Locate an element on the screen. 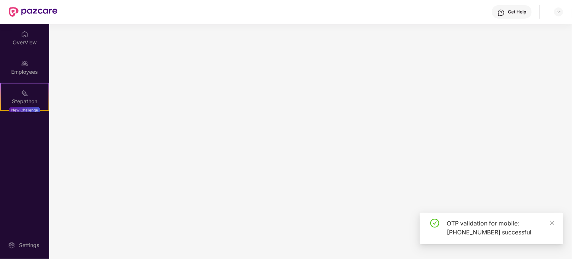 This screenshot has width=572, height=259. div: Get Help is located at coordinates (517, 12).